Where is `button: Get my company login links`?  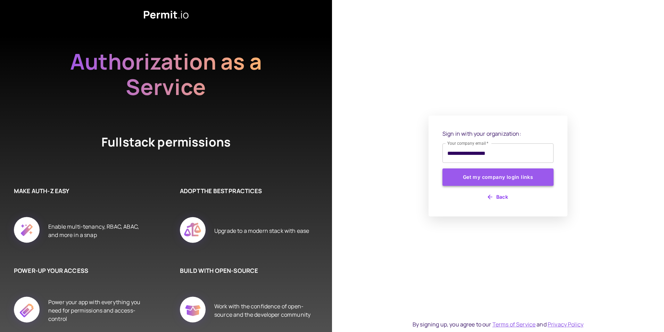 button: Get my company login links is located at coordinates (498, 177).